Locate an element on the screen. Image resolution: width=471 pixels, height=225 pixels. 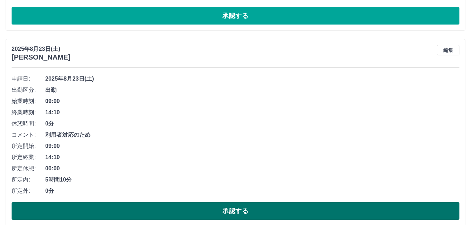
span: 5時間10分 is located at coordinates (252, 180).